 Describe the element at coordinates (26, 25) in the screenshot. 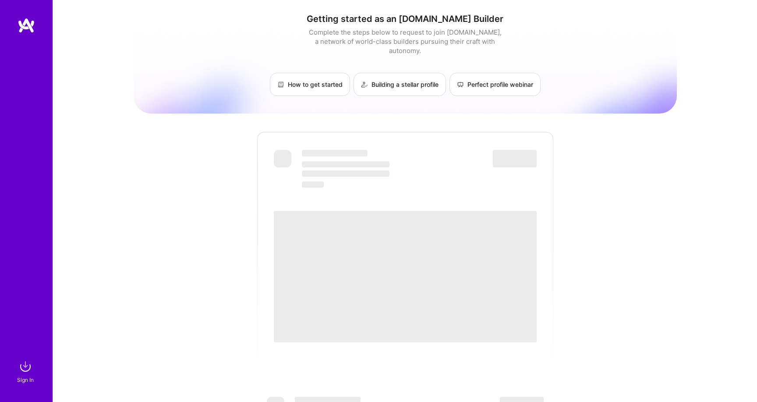

I see `img: logo` at that location.